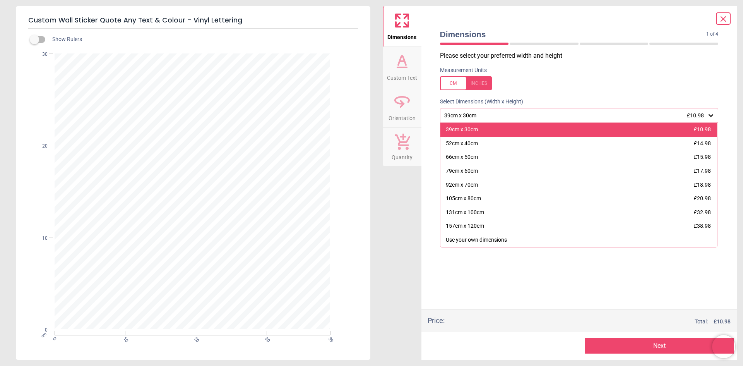  I want to click on span: 1 of 4, so click(712, 34).